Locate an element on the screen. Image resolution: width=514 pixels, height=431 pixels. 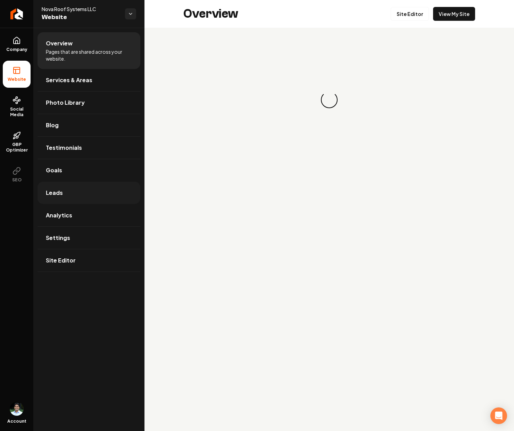
span: Pages that are shared across your website. is located at coordinates (89, 55).